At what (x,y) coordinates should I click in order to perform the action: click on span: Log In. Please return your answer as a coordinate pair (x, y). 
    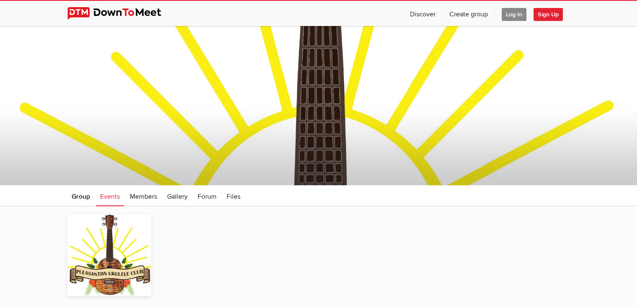
    Looking at the image, I should click on (514, 14).